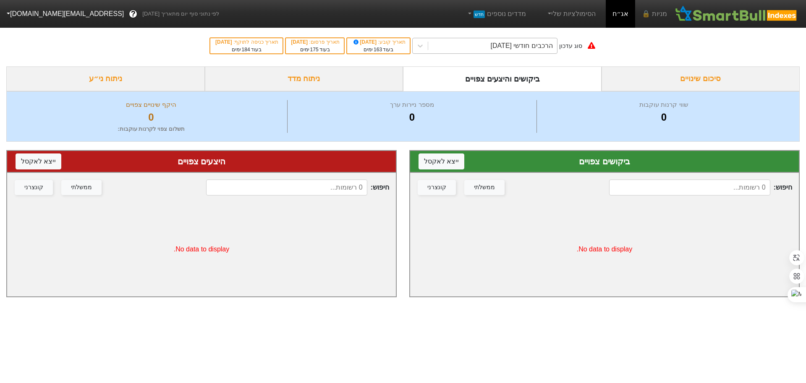  What do you see at coordinates (105, 79) in the screenshot?
I see `div: ניתוח ני״ע` at bounding box center [105, 79].